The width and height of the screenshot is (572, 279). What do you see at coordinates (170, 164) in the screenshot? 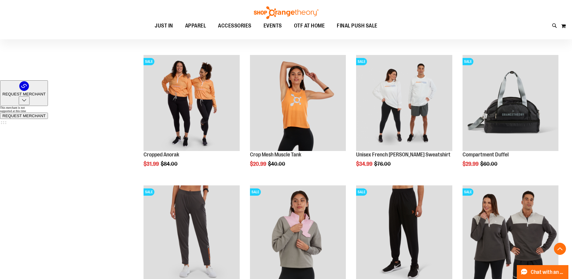
I see `span: $84.00` at bounding box center [170, 164].